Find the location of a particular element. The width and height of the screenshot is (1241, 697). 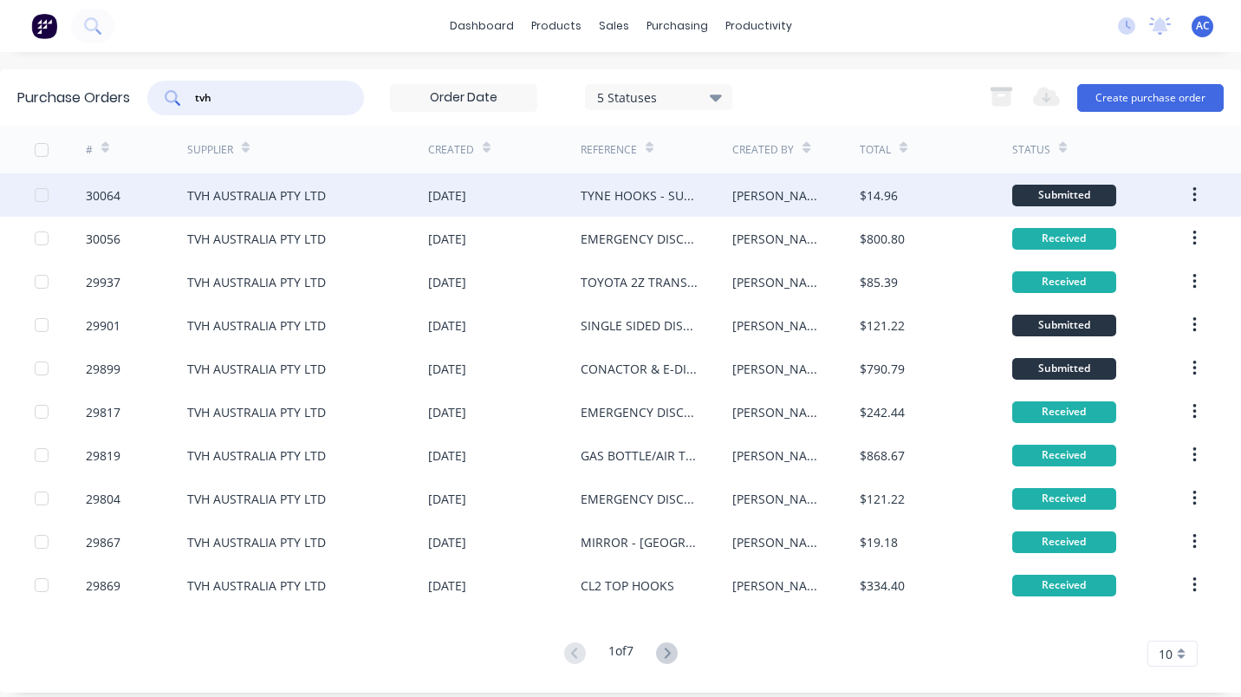

div: sales is located at coordinates (614, 26).